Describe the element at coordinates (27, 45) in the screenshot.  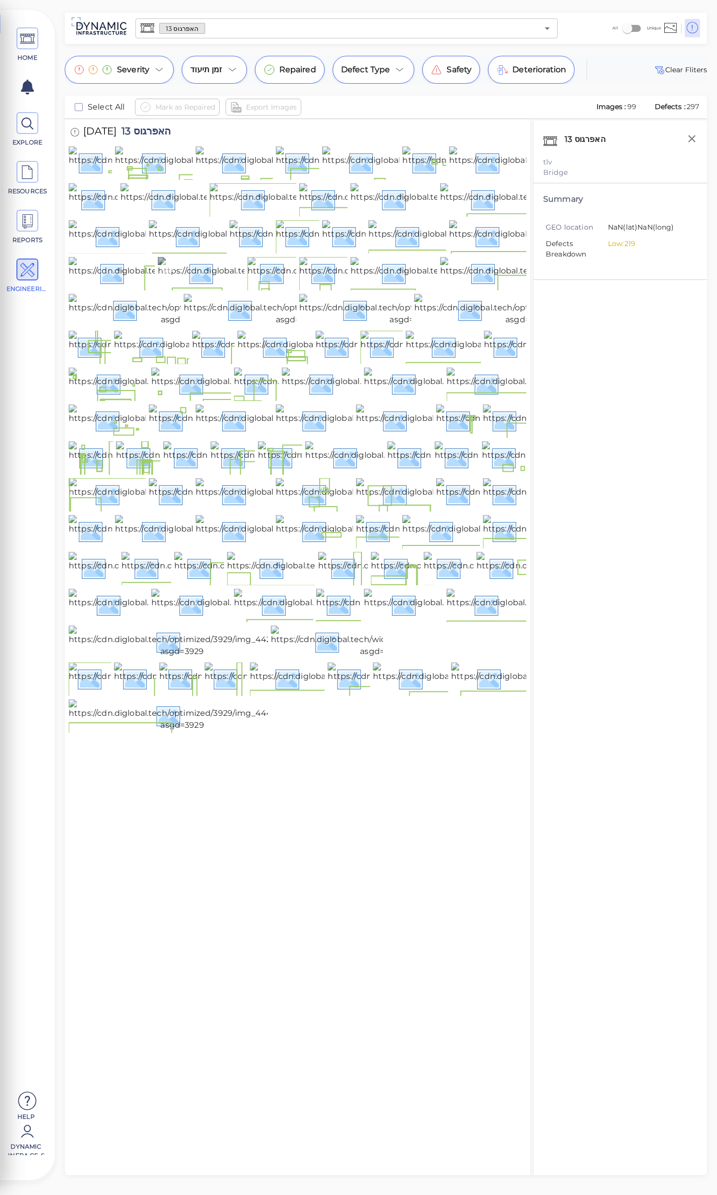
I see `a: HOME` at that location.